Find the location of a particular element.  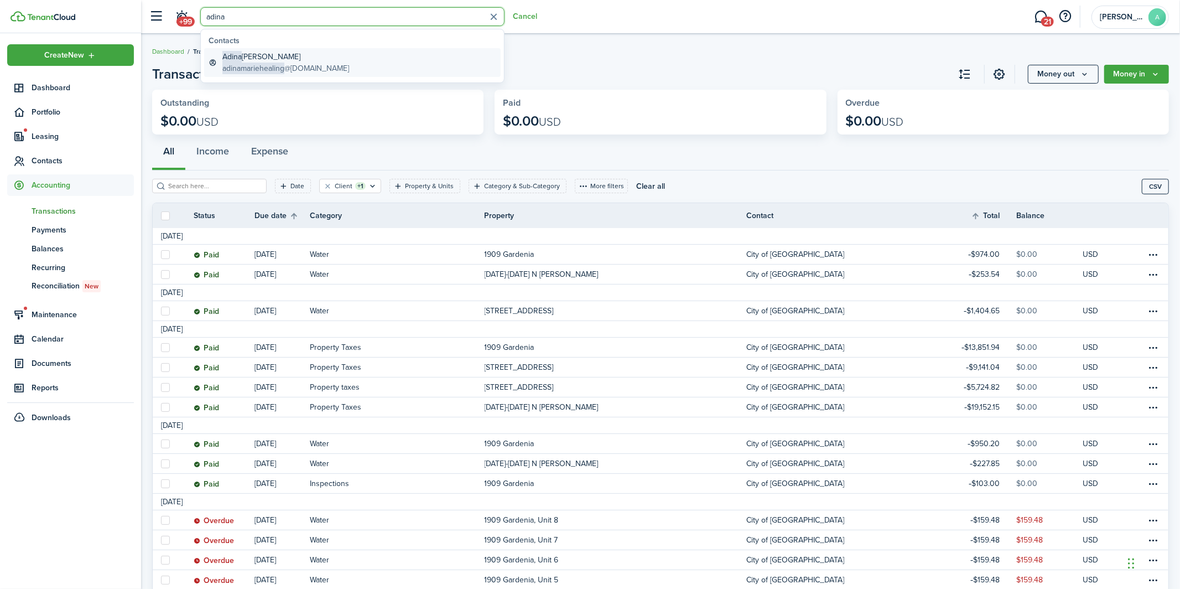

filter-tag-label: Category & Sub-Category is located at coordinates (522, 186).